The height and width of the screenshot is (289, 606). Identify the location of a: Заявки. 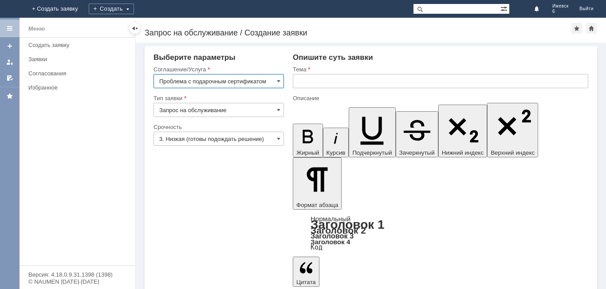
(79, 59).